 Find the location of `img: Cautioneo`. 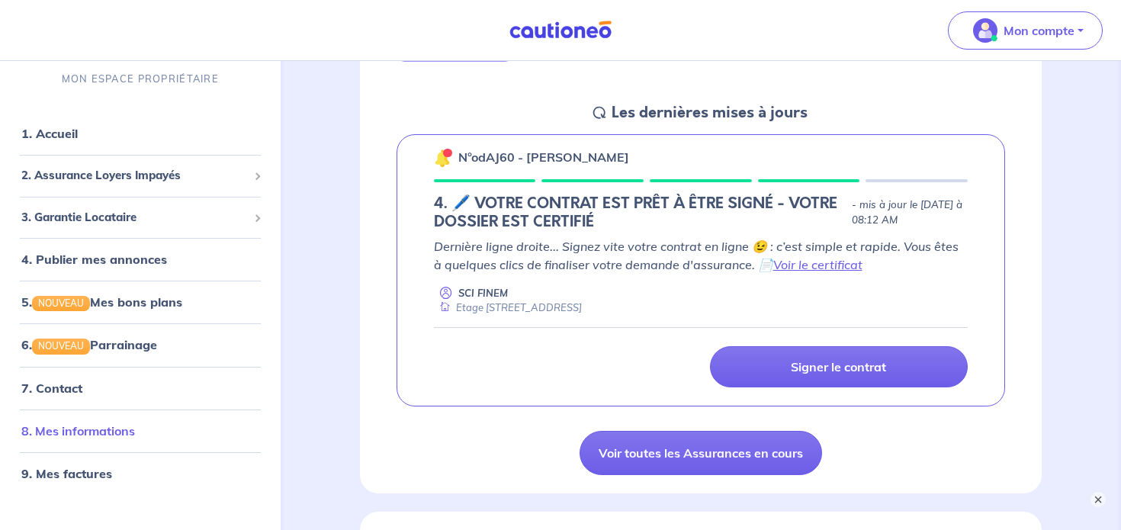

img: Cautioneo is located at coordinates (561, 30).